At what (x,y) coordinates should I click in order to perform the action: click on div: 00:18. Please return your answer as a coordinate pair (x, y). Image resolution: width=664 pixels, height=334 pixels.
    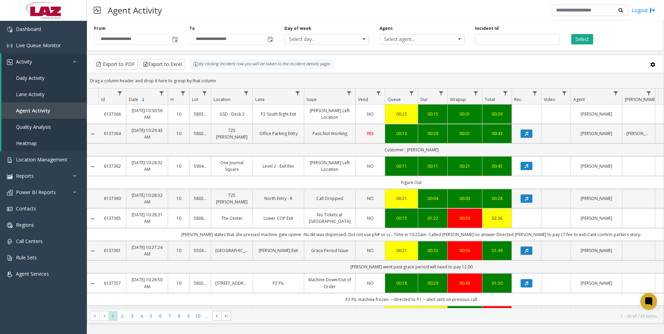
    Looking at the image, I should click on (402, 283).